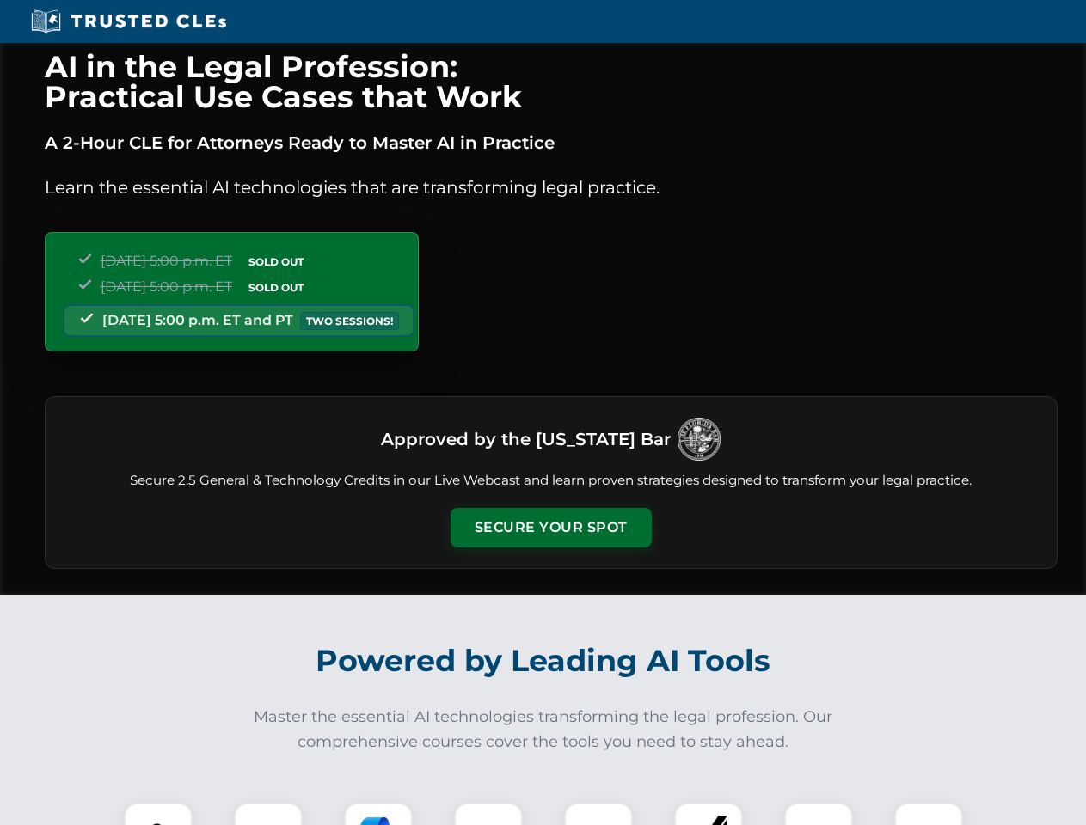  What do you see at coordinates (699, 439) in the screenshot?
I see `img: Logo` at bounding box center [699, 439].